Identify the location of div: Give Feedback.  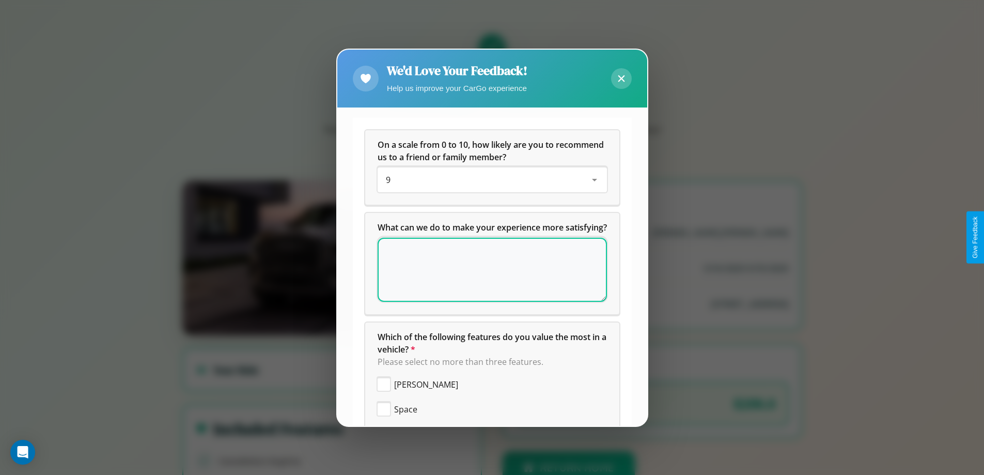
(975, 237).